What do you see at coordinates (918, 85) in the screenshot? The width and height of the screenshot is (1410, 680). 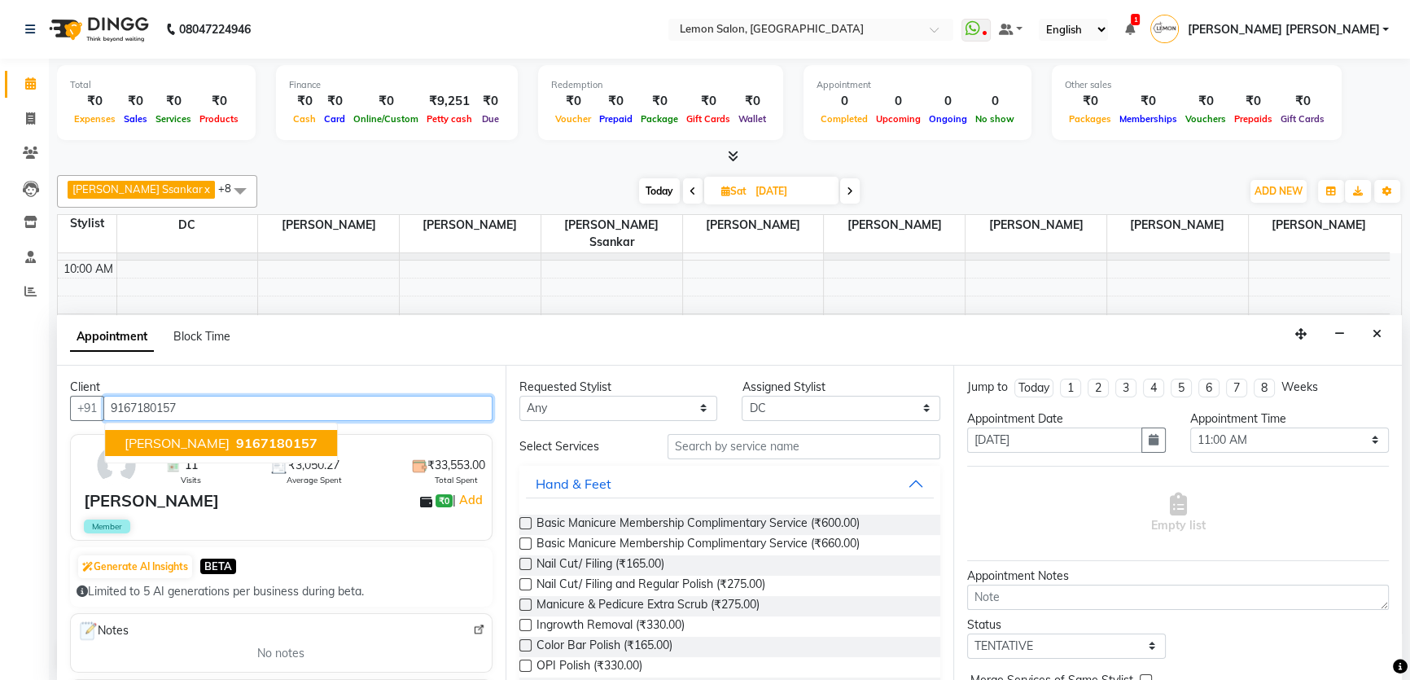 I see `div: Appointment` at bounding box center [918, 85].